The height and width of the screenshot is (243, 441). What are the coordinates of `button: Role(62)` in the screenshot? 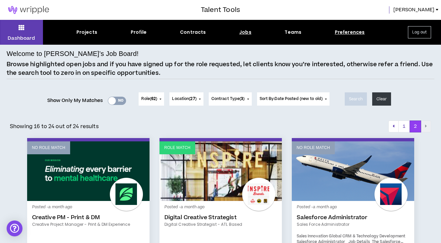 It's located at (151, 99).